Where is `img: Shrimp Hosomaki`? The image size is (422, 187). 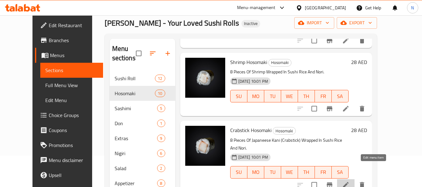
img: Shrimp Hosomaki is located at coordinates (205, 78).